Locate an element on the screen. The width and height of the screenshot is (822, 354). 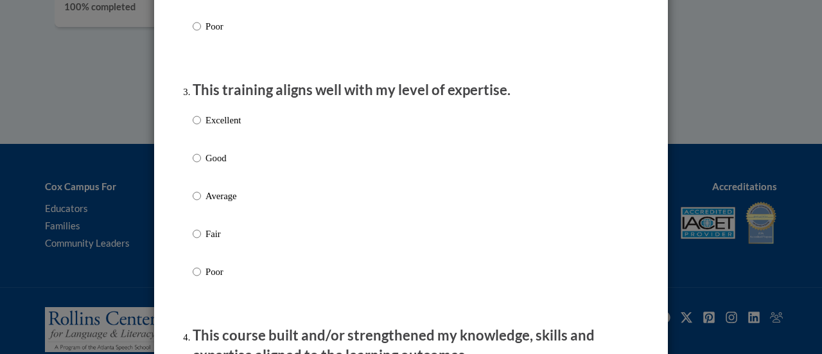
input: Excellent is located at coordinates (197, 120).